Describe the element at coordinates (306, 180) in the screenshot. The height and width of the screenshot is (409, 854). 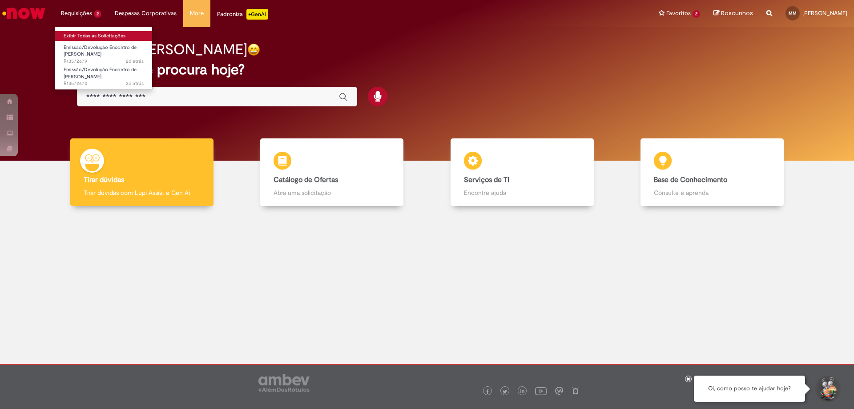
I see `b: Catálogo de Ofertas` at that location.